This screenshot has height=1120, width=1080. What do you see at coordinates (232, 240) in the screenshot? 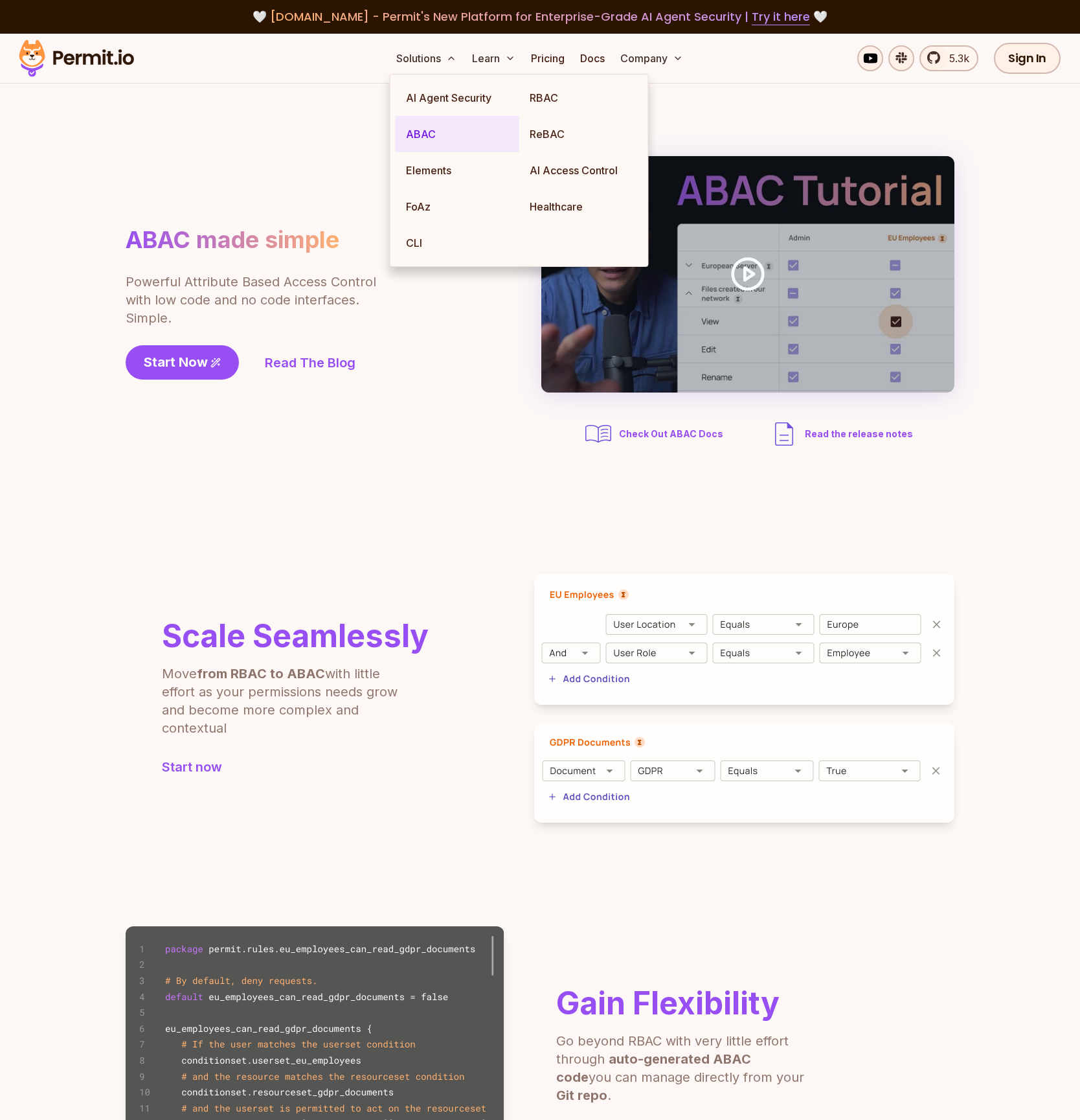
I see `h1: ABAC made simple` at bounding box center [232, 240].